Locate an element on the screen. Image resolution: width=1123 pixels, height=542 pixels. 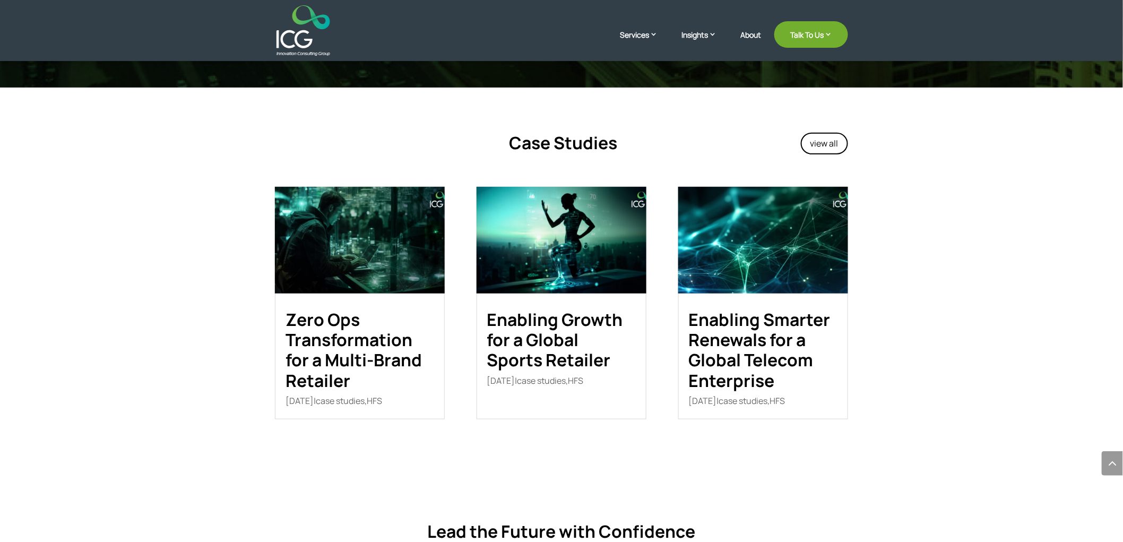
h4: Case Studies is located at coordinates (446, 145).